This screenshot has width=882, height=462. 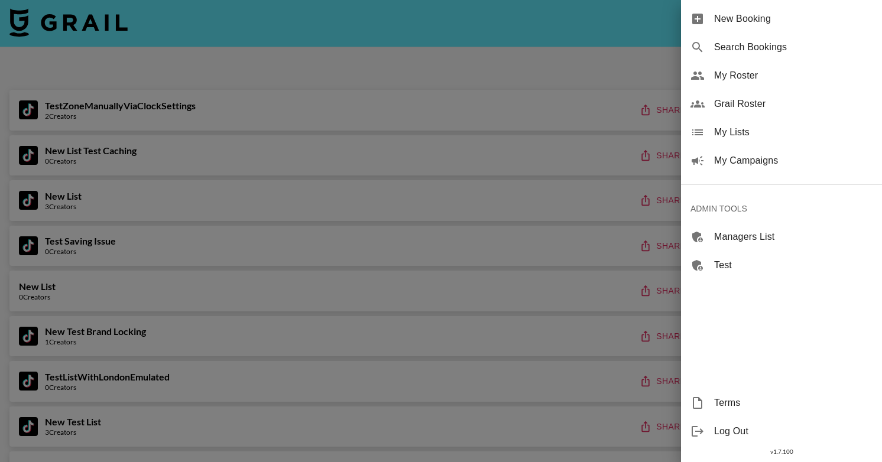 I want to click on div: My Lists, so click(x=781, y=132).